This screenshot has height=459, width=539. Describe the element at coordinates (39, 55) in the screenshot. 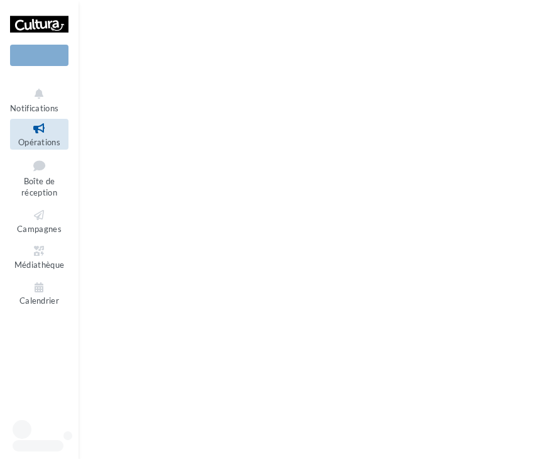

I see `div: Nouvelle campagne` at that location.